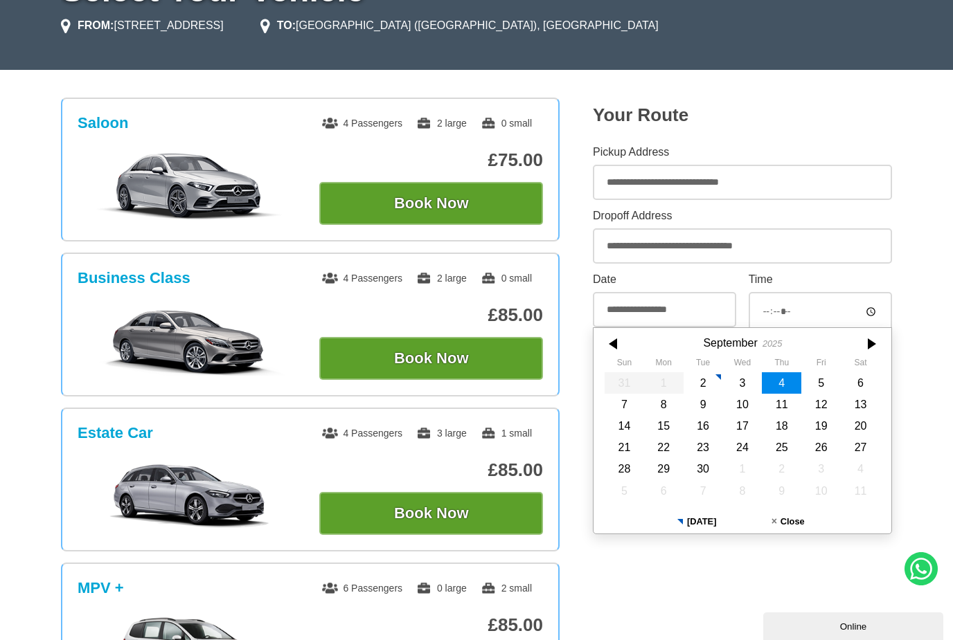 The height and width of the screenshot is (640, 953). I want to click on label: Date, so click(664, 280).